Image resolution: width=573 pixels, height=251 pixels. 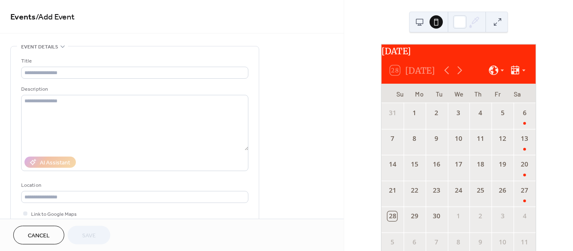 I want to click on div: Location, so click(x=134, y=185).